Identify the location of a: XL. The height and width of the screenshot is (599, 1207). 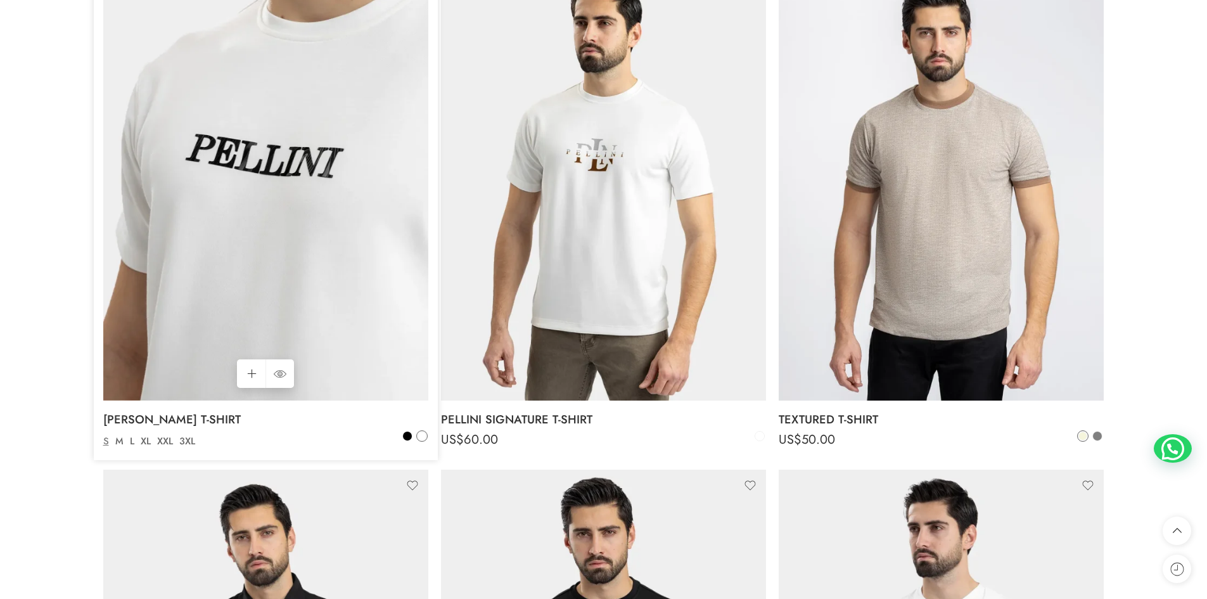
(146, 441).